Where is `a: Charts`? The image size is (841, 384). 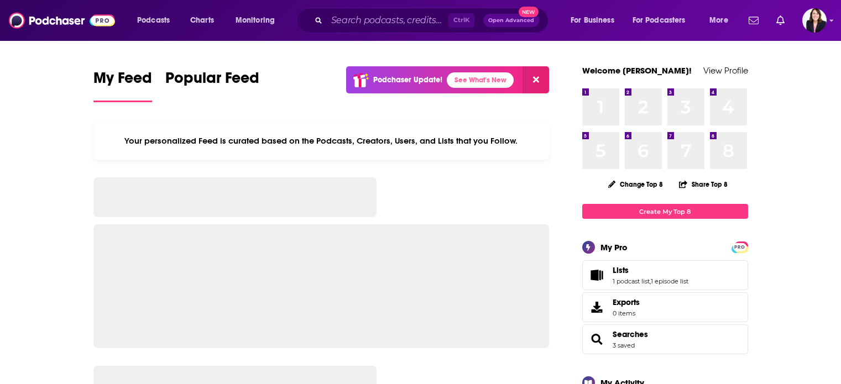 a: Charts is located at coordinates (202, 20).